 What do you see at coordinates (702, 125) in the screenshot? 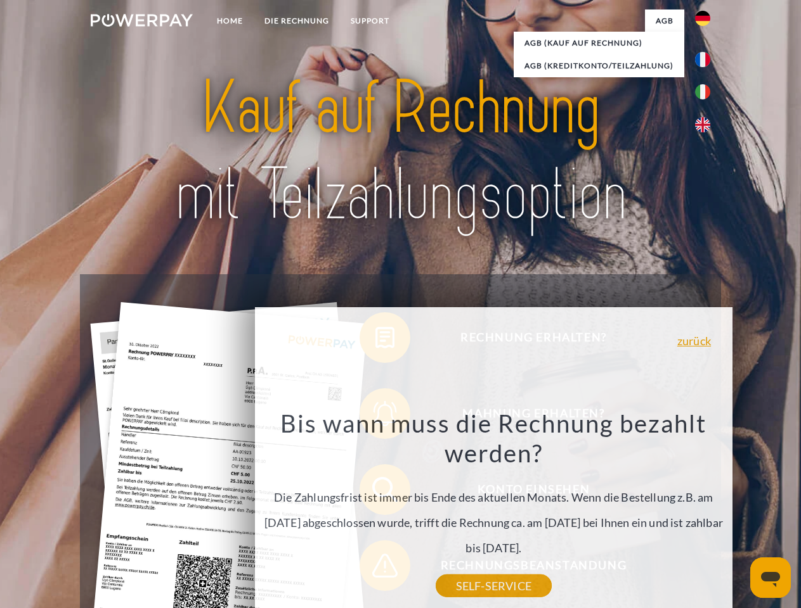
I see `img: en` at bounding box center [702, 125].